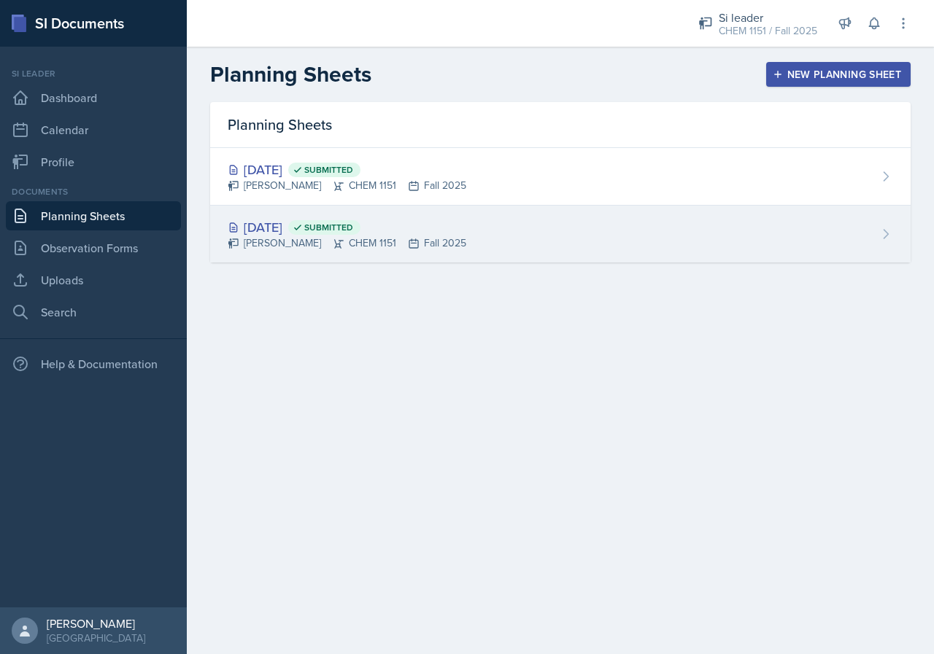 The image size is (934, 654). I want to click on div: Documents, so click(93, 192).